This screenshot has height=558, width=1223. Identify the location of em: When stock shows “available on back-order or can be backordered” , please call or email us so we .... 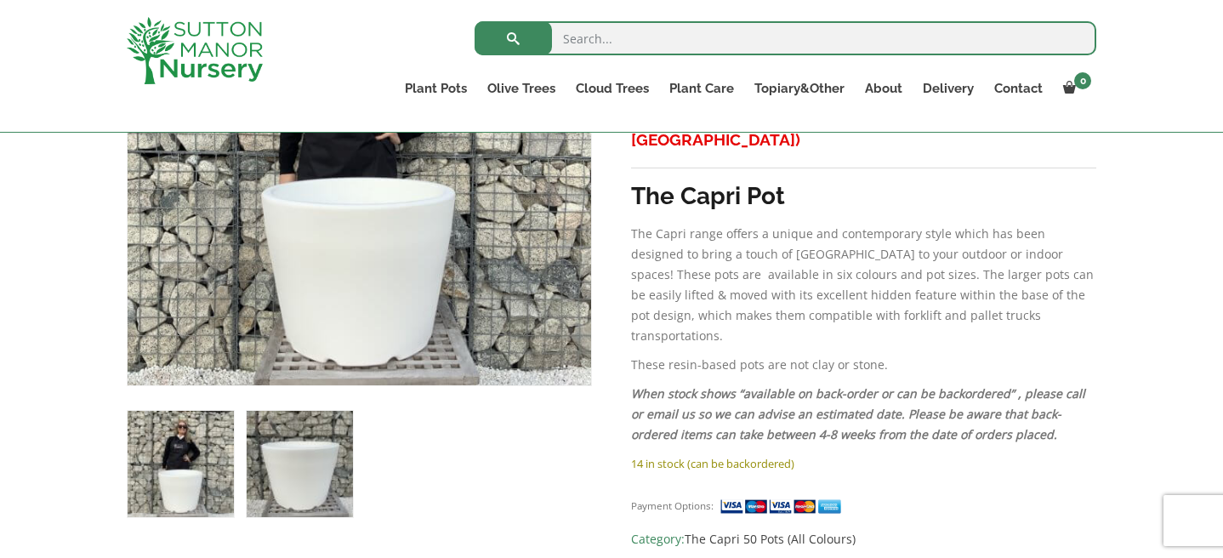
(858, 413).